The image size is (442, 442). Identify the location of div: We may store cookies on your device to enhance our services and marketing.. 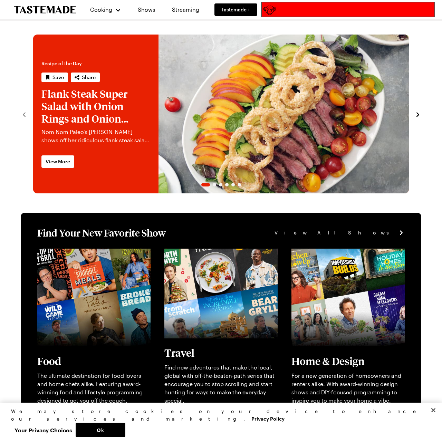
(218, 415).